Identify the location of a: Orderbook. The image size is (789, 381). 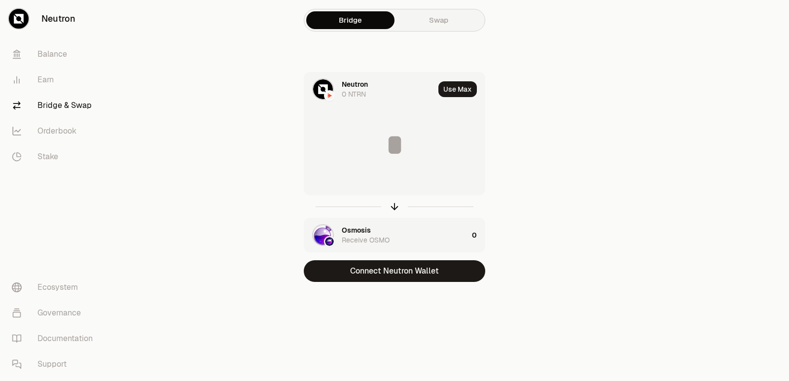
(55, 131).